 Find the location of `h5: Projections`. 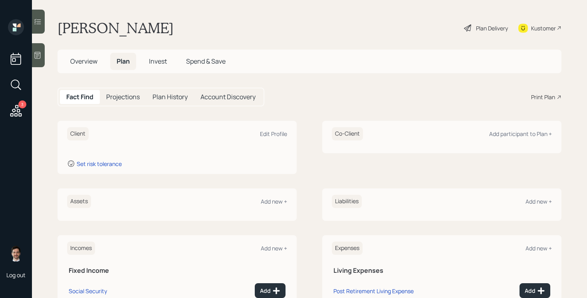

h5: Projections is located at coordinates (123, 97).